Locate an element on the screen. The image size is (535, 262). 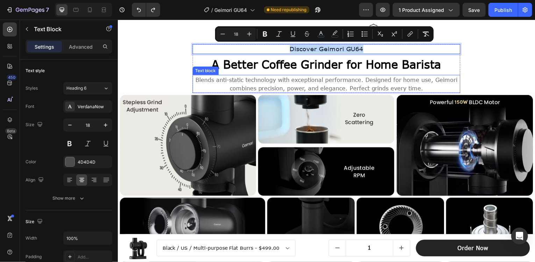
p: 7 is located at coordinates (47, 10).